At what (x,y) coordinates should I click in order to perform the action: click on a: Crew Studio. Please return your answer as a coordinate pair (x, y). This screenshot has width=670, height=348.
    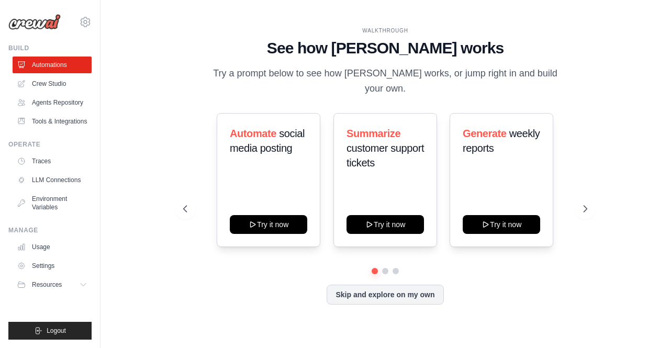
    Looking at the image, I should click on (52, 84).